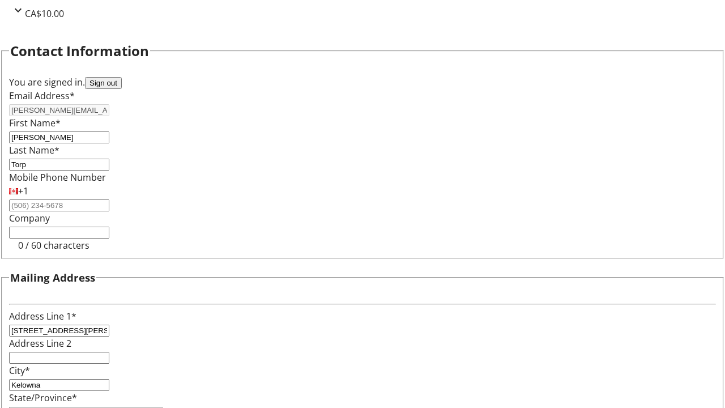 This screenshot has width=725, height=408. Describe the element at coordinates (362, 82) in the screenshot. I see `div: You are signed in.` at that location.